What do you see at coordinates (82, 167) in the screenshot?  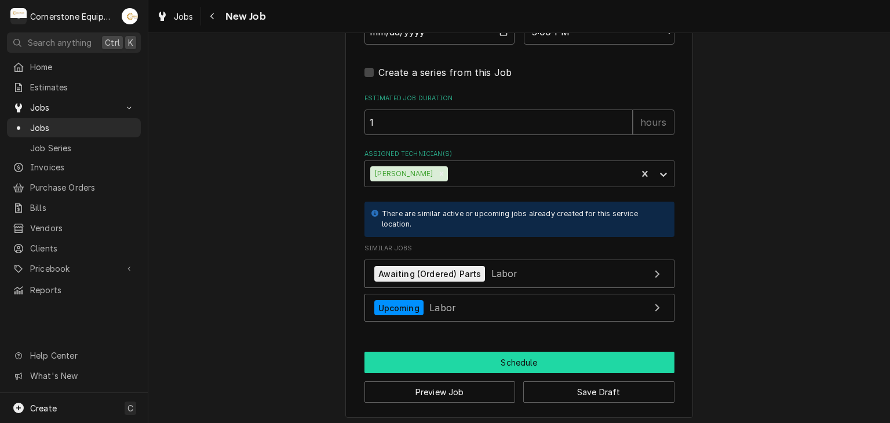 I see `span: Invoices` at bounding box center [82, 167].